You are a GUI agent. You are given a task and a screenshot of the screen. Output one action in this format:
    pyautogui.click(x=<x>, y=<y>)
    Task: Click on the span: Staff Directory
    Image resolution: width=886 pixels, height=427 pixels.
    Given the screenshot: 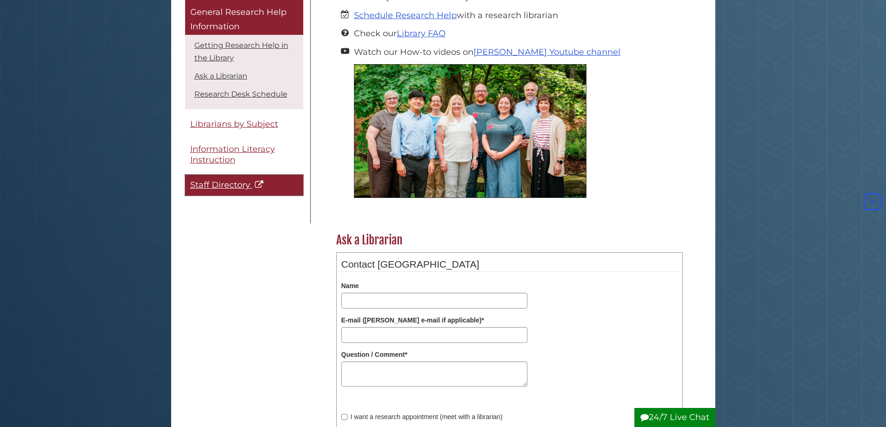 What is the action you would take?
    pyautogui.click(x=220, y=186)
    